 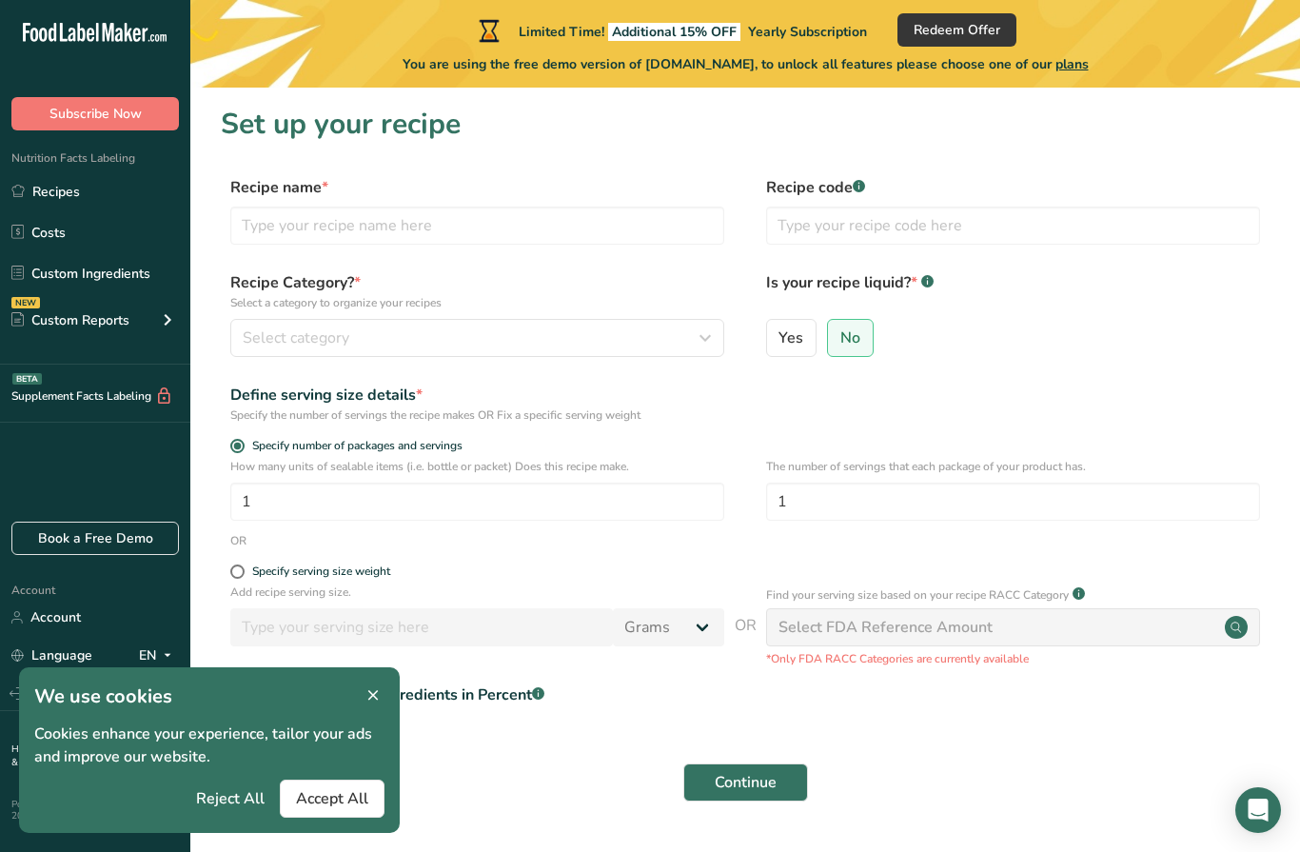 I want to click on h1: We use cookies, so click(x=209, y=697).